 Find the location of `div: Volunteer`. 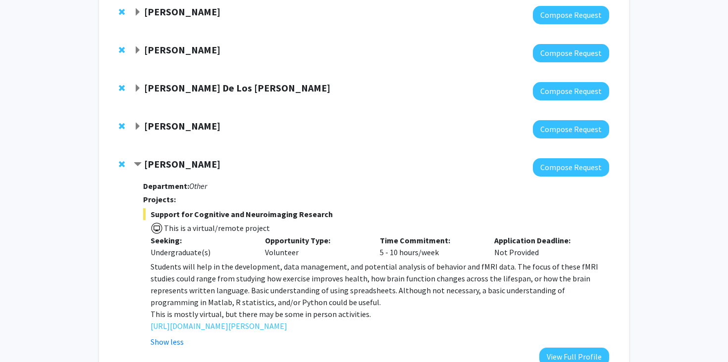

div: Volunteer is located at coordinates (315, 247).